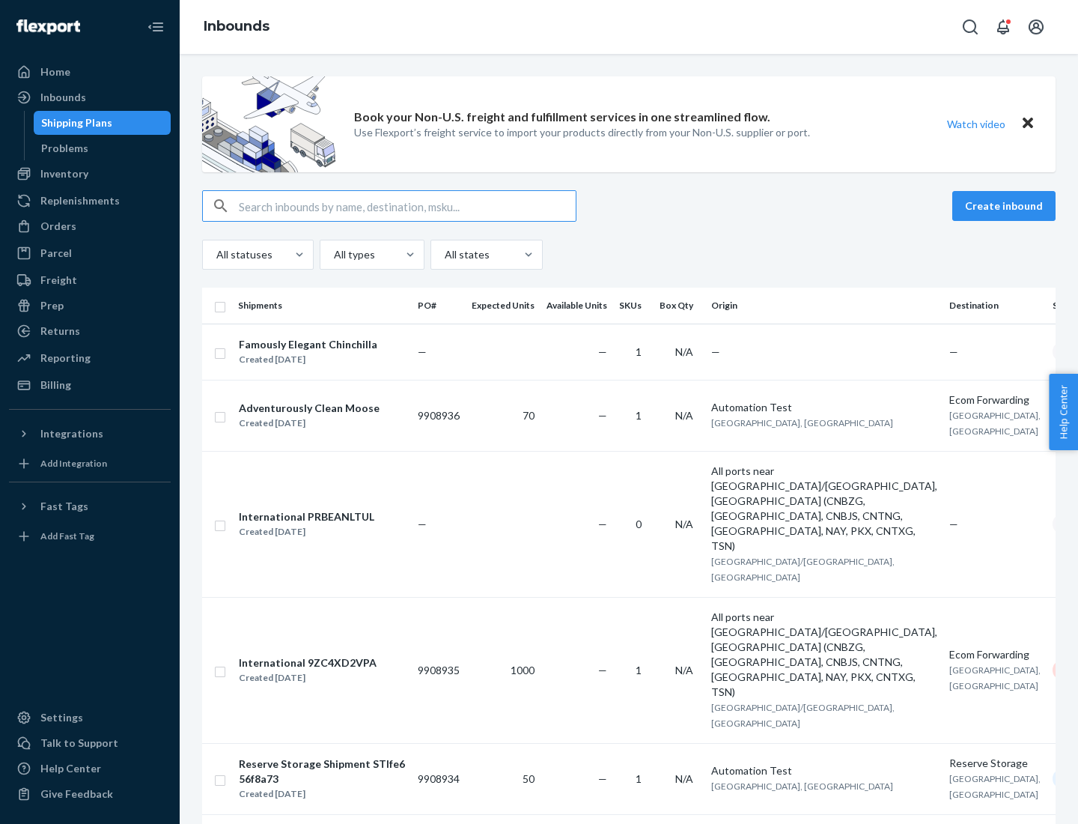 This screenshot has height=824, width=1078. What do you see at coordinates (90, 253) in the screenshot?
I see `a: Parcel` at bounding box center [90, 253].